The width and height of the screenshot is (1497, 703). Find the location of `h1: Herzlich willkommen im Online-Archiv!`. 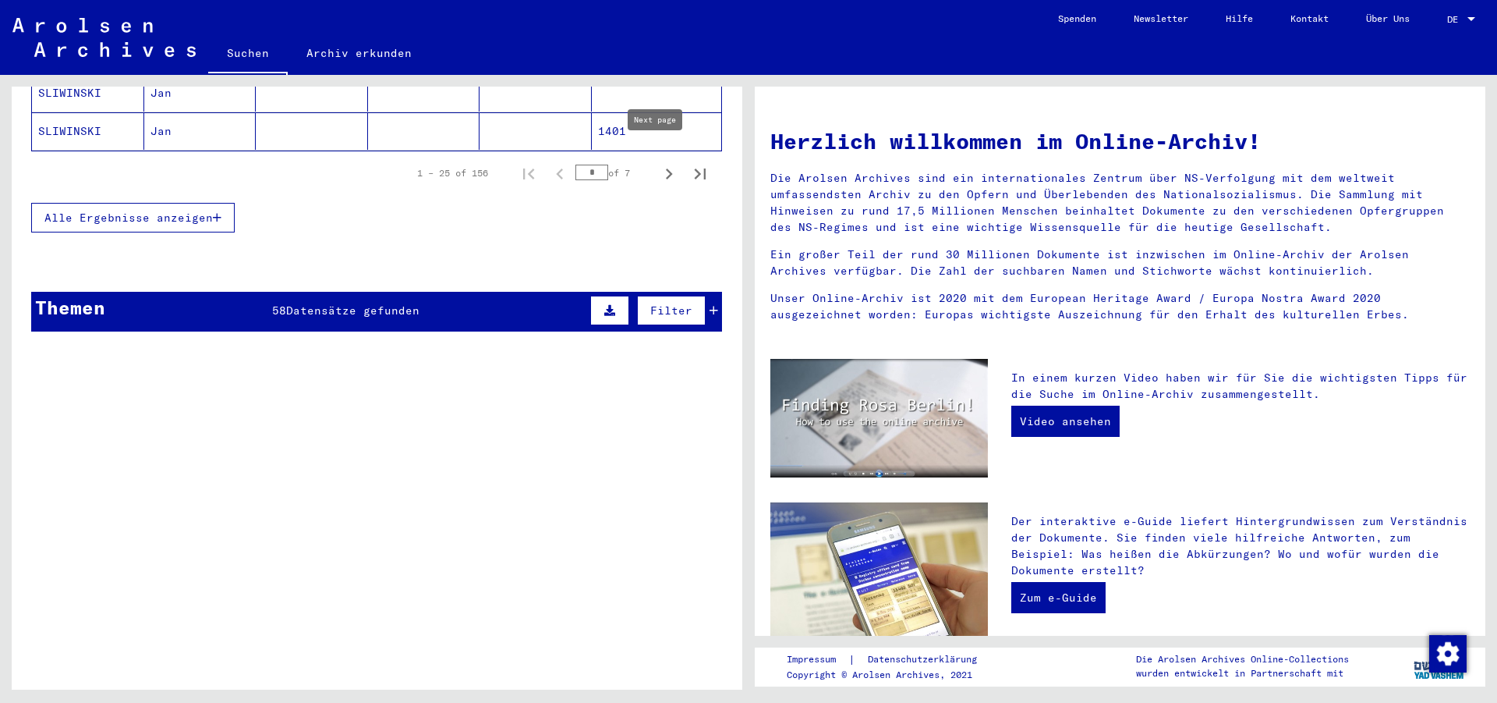

h1: Herzlich willkommen im Online-Archiv! is located at coordinates (1120, 141).